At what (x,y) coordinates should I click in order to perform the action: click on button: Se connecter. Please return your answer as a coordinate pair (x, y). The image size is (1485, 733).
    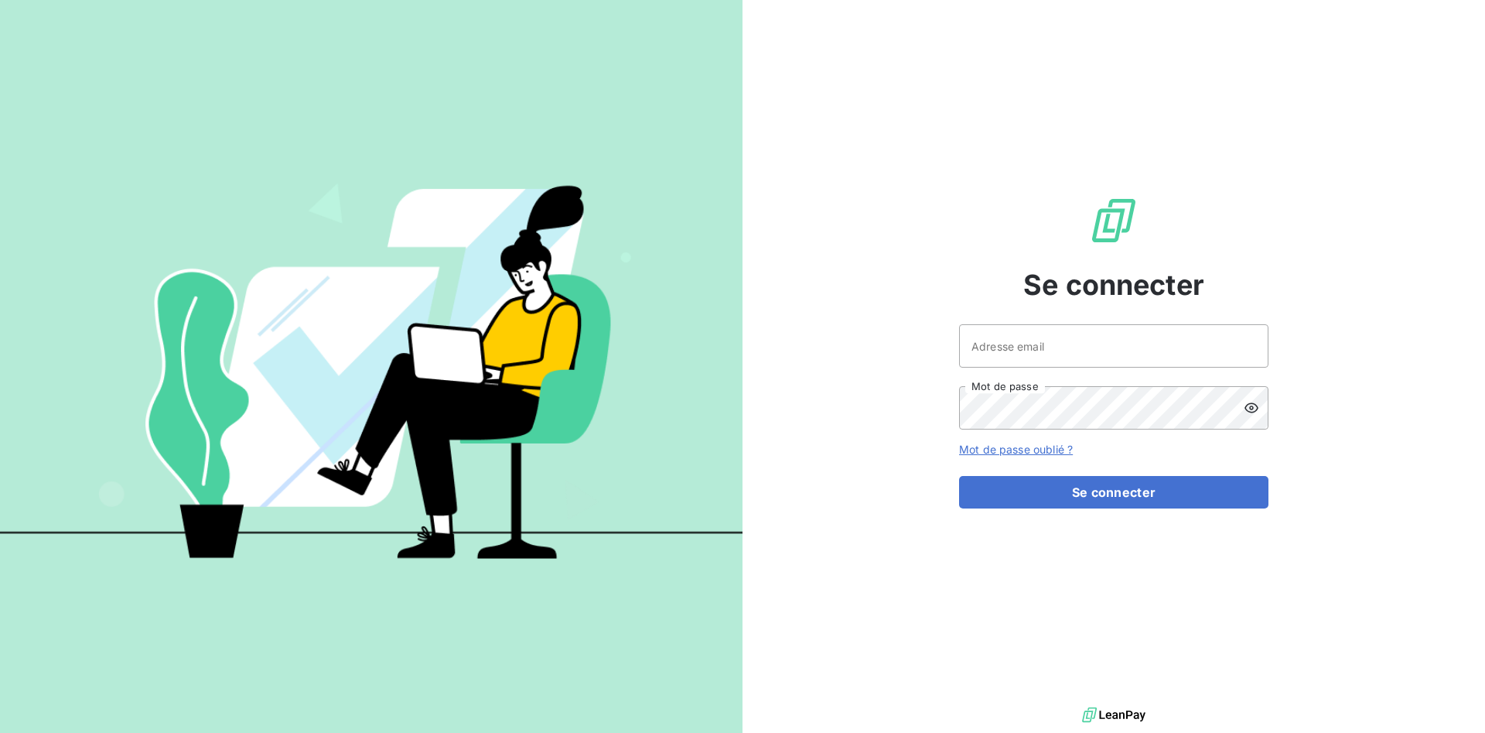
    Looking at the image, I should click on (1114, 492).